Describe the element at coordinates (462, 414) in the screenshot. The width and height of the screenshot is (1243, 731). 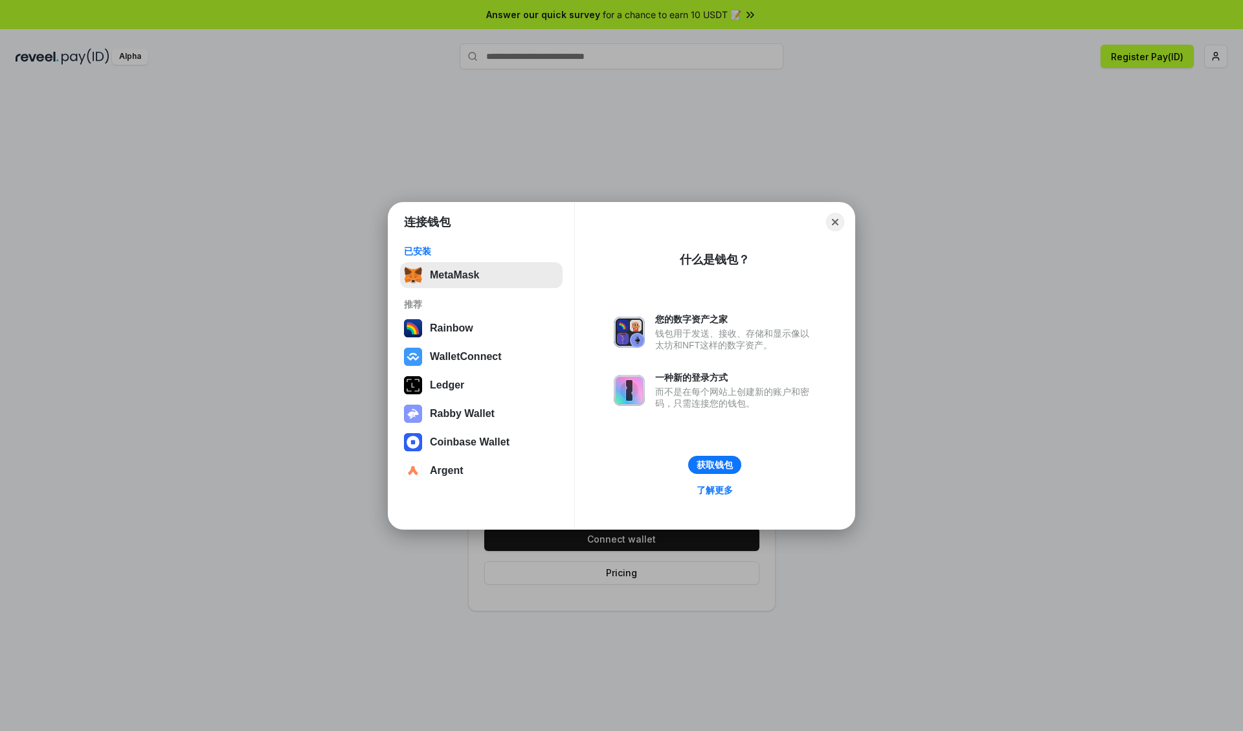
I see `div: Rabby Wallet` at that location.